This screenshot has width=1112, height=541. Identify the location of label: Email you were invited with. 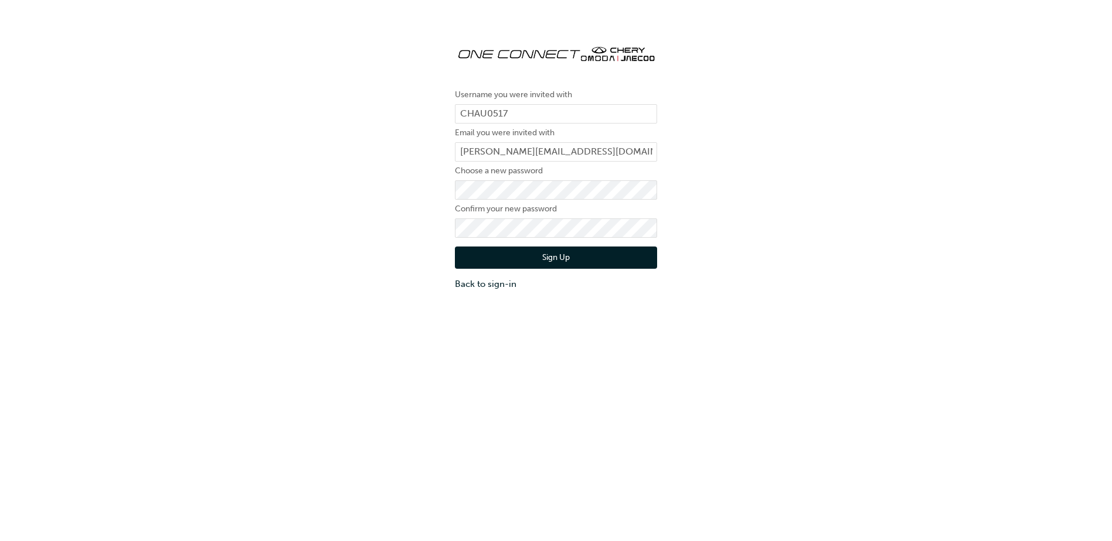
(556, 133).